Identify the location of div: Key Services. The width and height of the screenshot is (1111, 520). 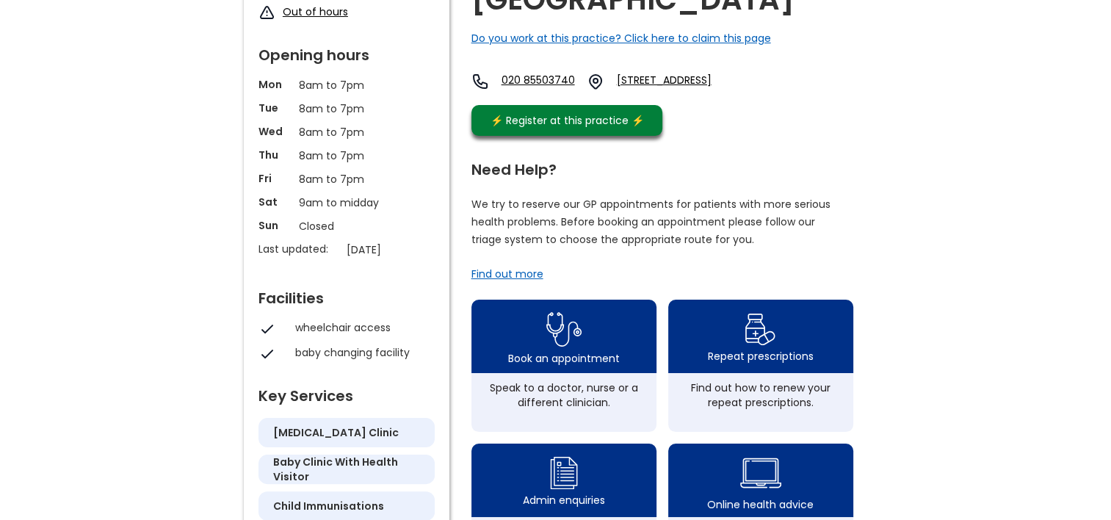
(347, 392).